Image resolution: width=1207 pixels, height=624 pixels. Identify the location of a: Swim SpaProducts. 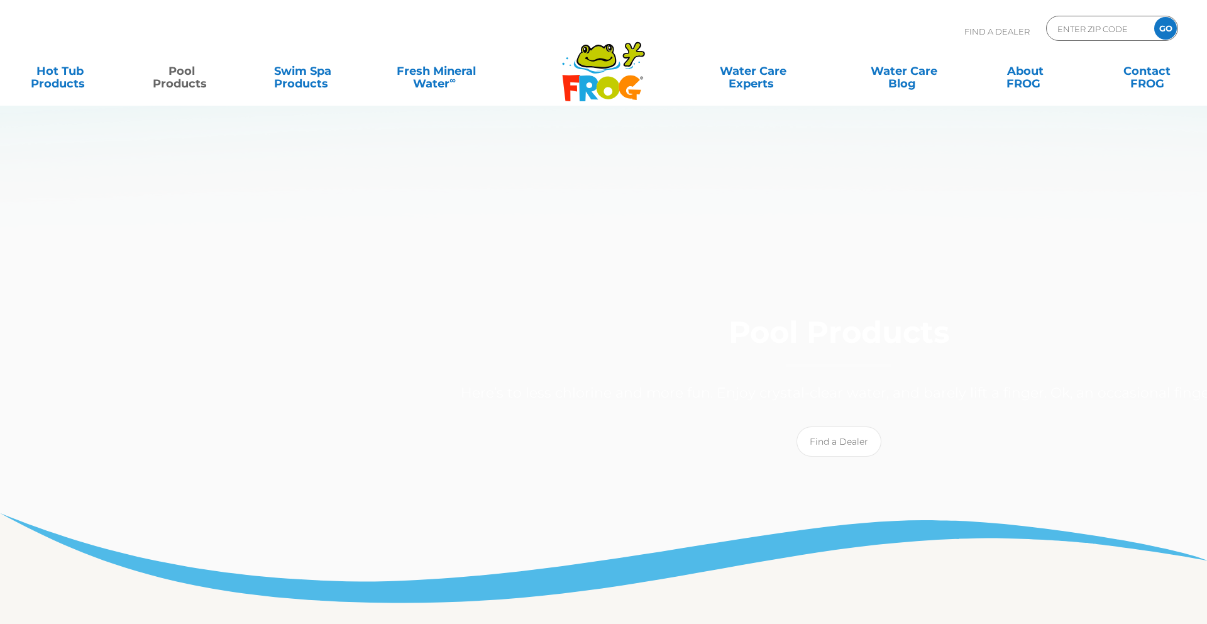
(303, 71).